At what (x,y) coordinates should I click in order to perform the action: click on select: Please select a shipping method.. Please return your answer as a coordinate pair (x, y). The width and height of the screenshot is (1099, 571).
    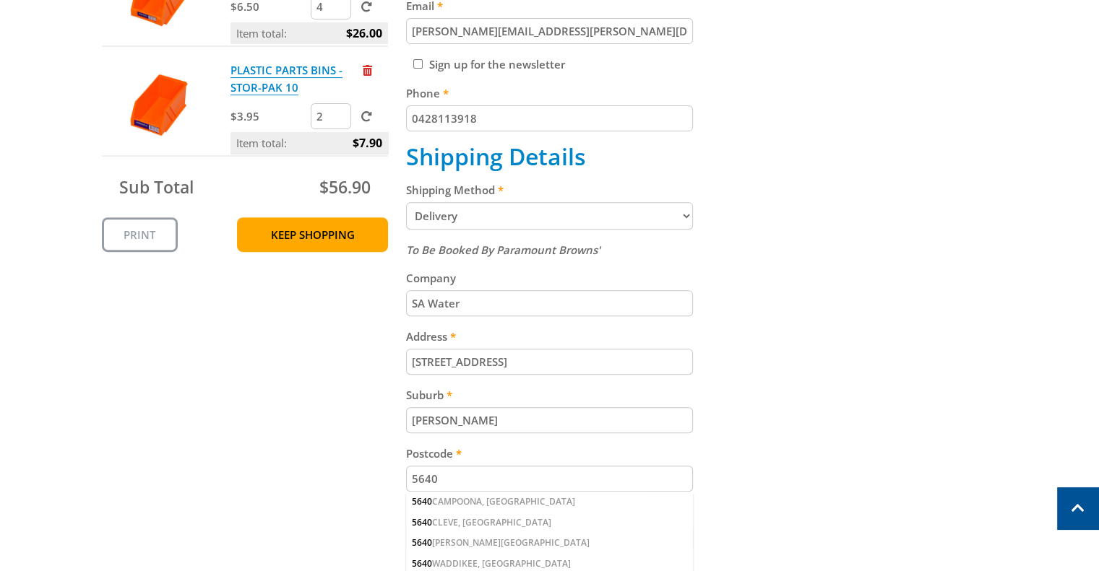
    Looking at the image, I should click on (549, 216).